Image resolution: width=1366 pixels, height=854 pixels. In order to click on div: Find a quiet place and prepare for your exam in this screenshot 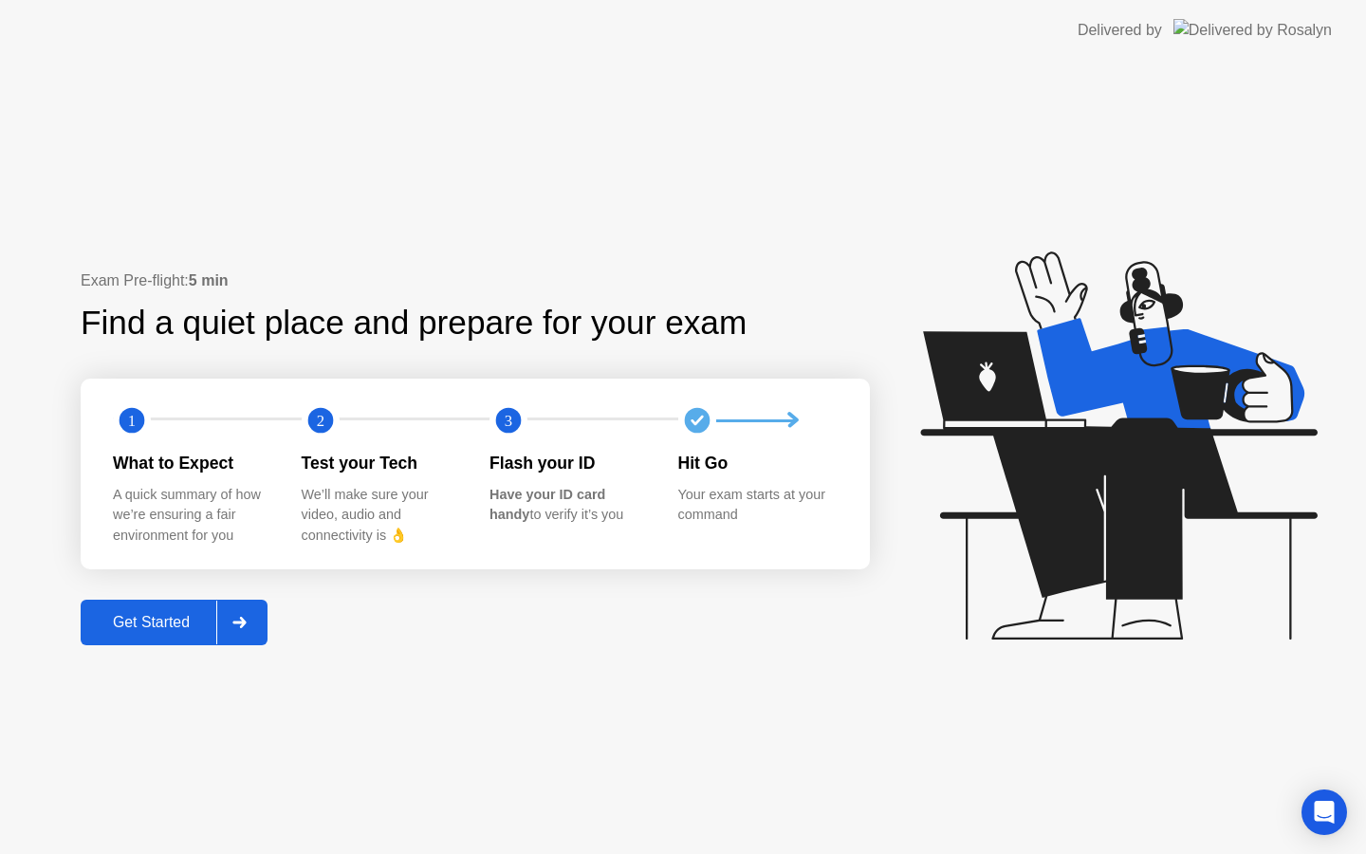, I will do `click(415, 323)`.